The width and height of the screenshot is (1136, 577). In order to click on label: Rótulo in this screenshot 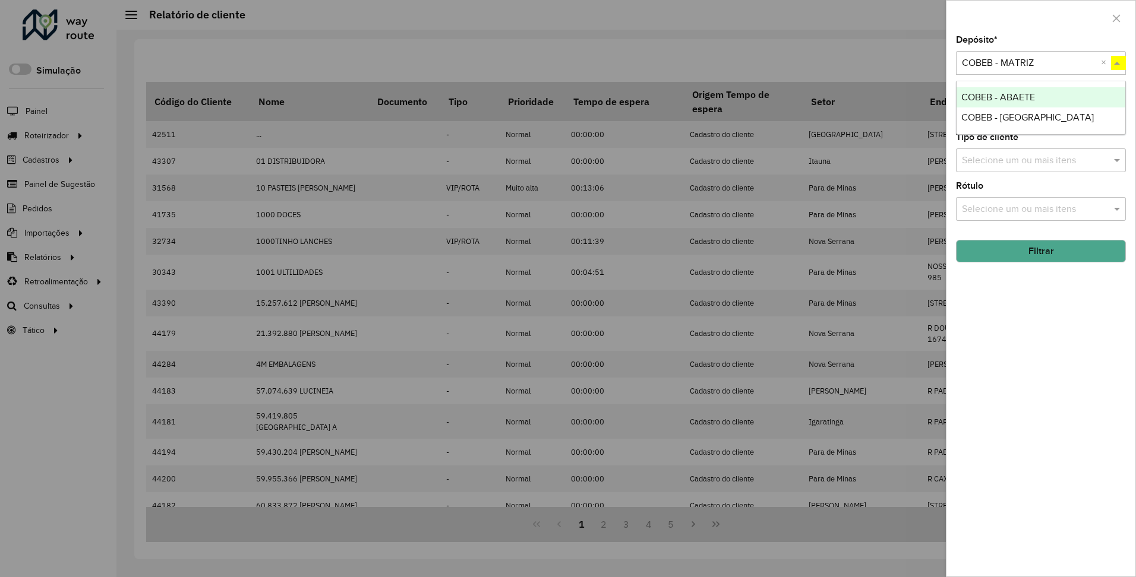, I will do `click(970, 186)`.